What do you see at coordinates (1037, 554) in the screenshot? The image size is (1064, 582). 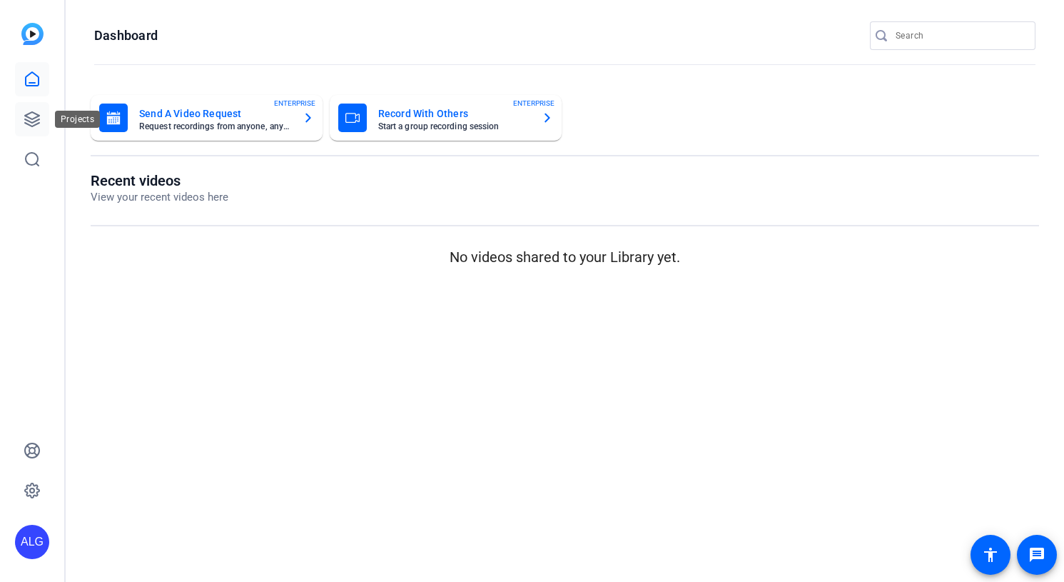 I see `mat-icon: message` at bounding box center [1037, 554].